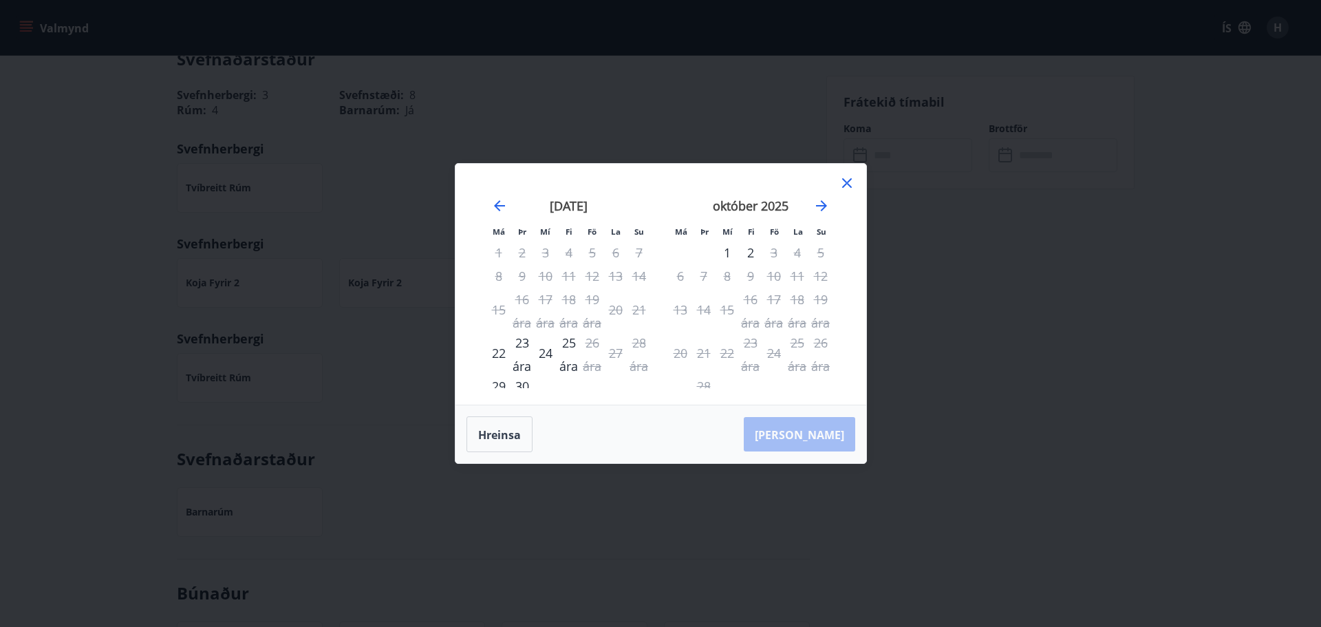 The image size is (1321, 627). Describe the element at coordinates (680, 276) in the screenshot. I see `td: Ekki í boði. mánudagur, 6. október 2025` at that location.